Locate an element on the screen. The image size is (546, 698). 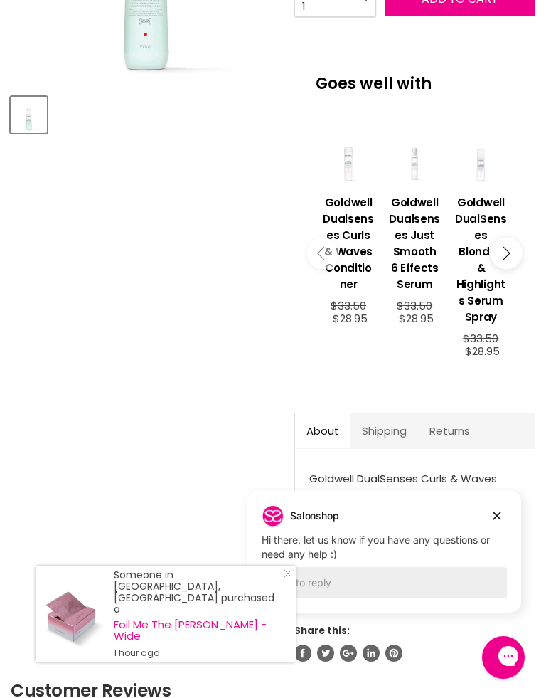
a: Visit product page is located at coordinates (71, 614).